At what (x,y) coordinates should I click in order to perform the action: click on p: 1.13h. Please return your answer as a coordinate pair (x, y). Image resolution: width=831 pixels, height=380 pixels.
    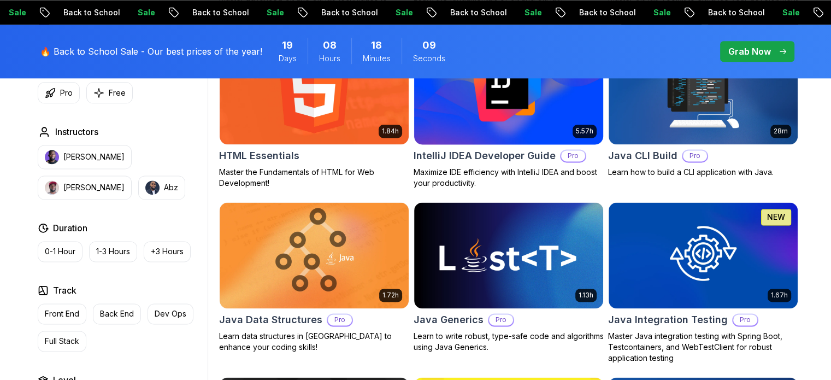
    Looking at the image, I should click on (585, 295).